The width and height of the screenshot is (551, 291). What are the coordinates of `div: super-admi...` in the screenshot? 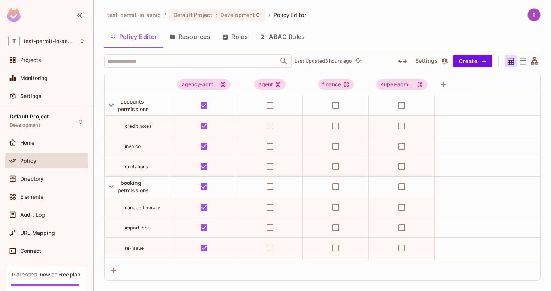 It's located at (402, 84).